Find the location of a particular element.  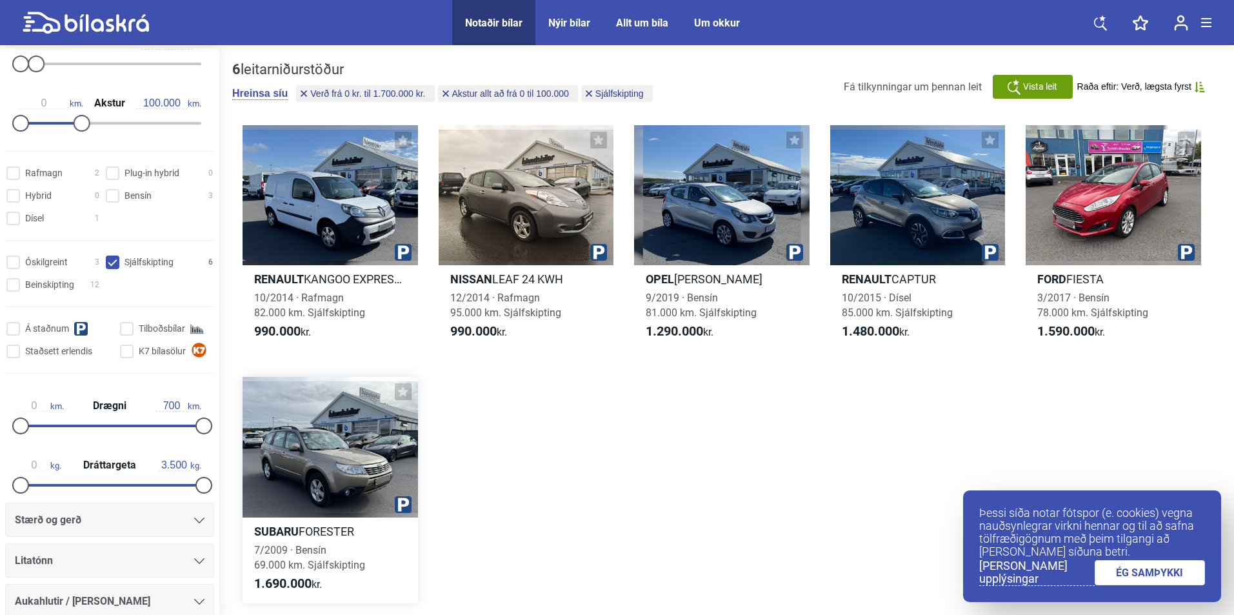

span: 3/2017 · Bensín 78.000 km. Sjálfskipting is located at coordinates (1093, 305).